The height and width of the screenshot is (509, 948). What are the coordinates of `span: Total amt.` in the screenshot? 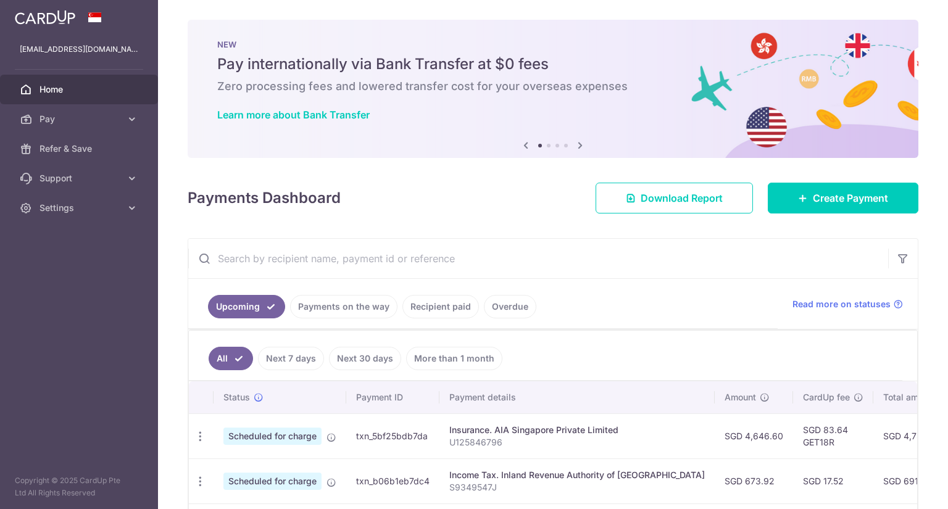 It's located at (903, 397).